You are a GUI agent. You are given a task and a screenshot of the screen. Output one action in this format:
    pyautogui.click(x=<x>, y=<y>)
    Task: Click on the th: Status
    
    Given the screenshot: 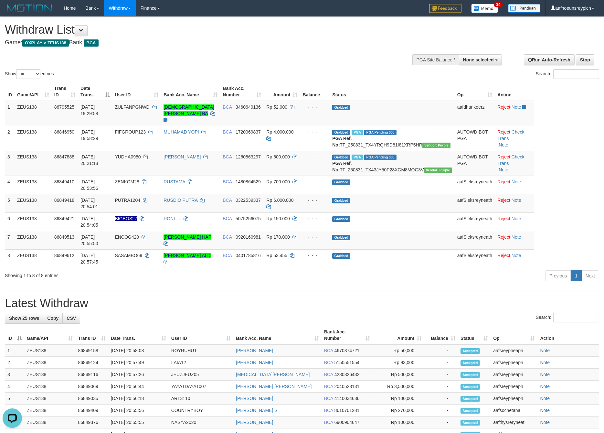 What is the action you would take?
    pyautogui.click(x=392, y=91)
    